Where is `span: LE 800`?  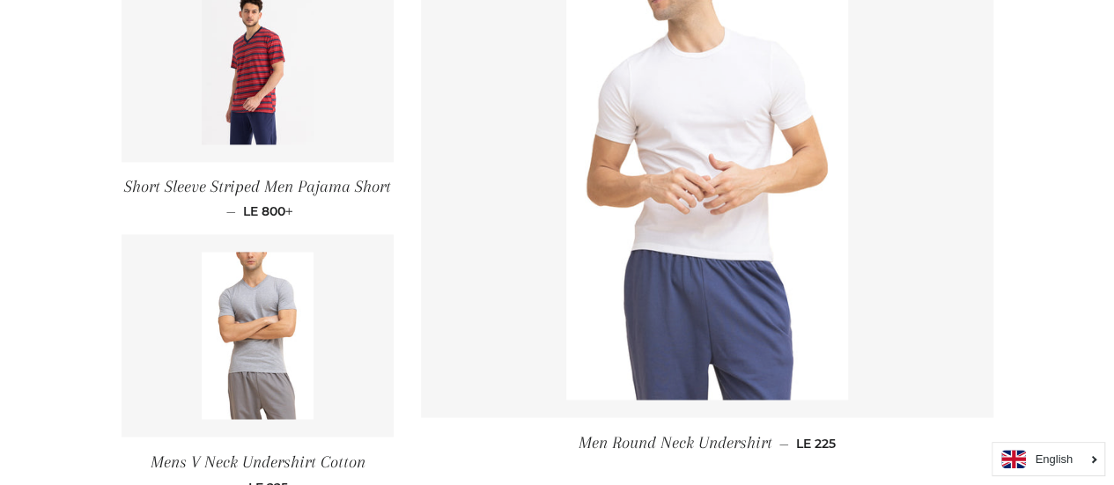
span: LE 800 is located at coordinates (267, 211).